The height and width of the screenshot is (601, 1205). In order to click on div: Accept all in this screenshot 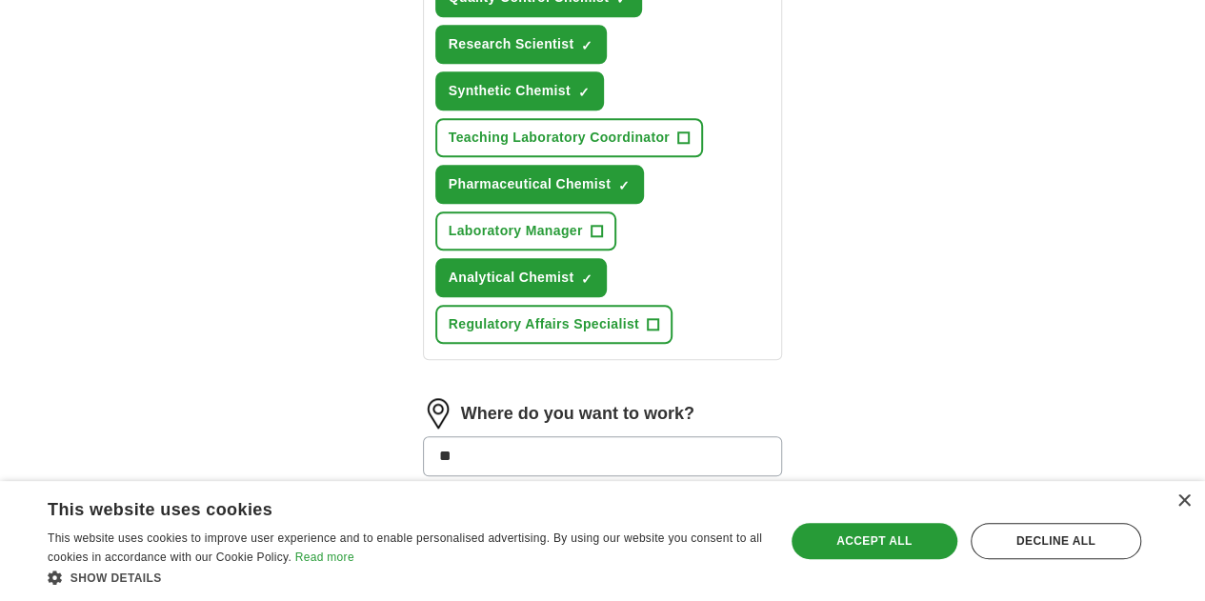, I will do `click(874, 541)`.